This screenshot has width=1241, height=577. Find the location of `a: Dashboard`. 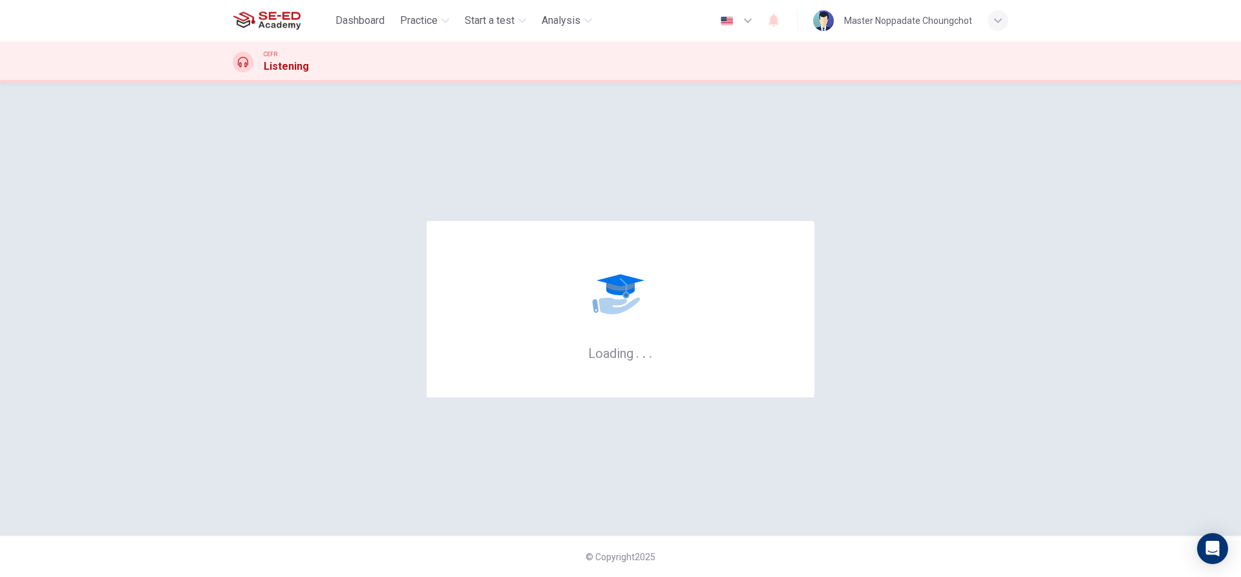

a: Dashboard is located at coordinates (360, 21).